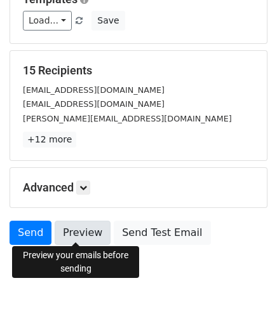 The height and width of the screenshot is (318, 277). Describe the element at coordinates (162, 233) in the screenshot. I see `a: Send Test Email` at that location.